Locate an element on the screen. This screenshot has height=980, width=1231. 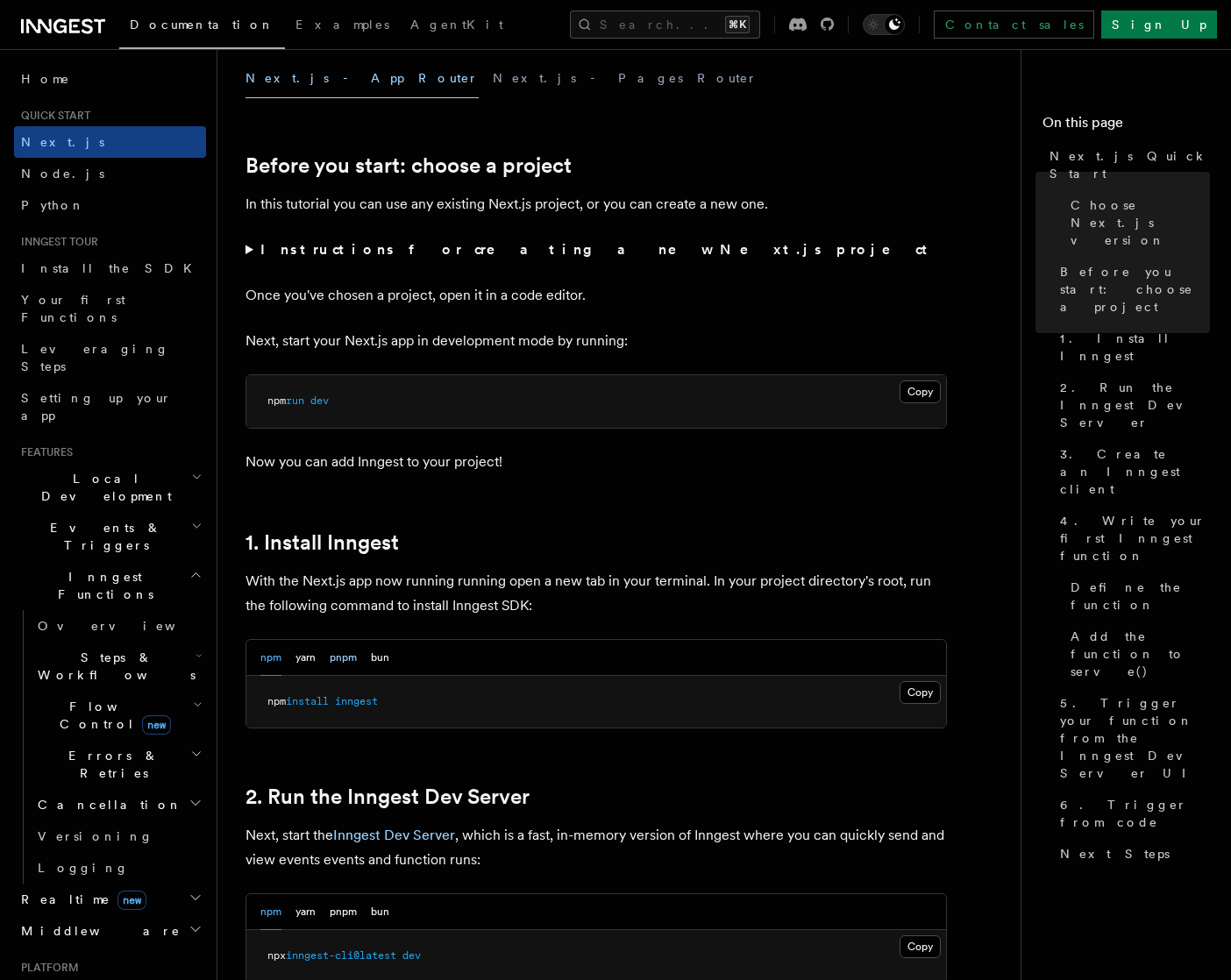
button: Steps & Workflows is located at coordinates (119, 666).